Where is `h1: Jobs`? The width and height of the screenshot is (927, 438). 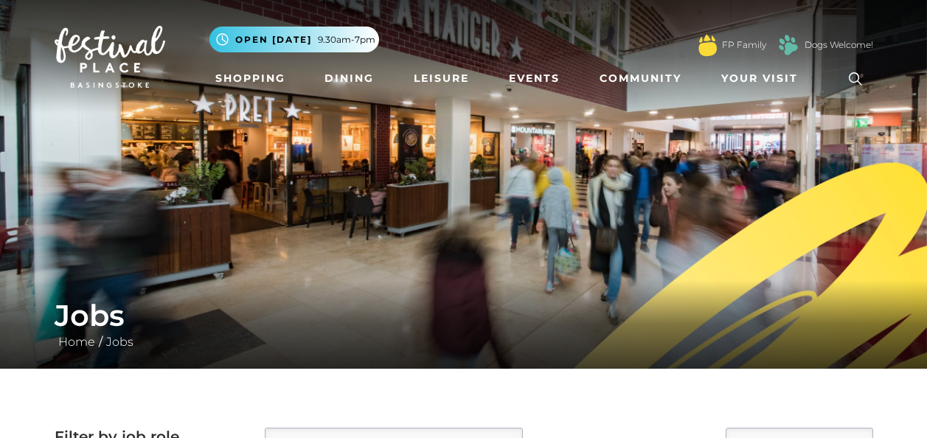 h1: Jobs is located at coordinates (464, 316).